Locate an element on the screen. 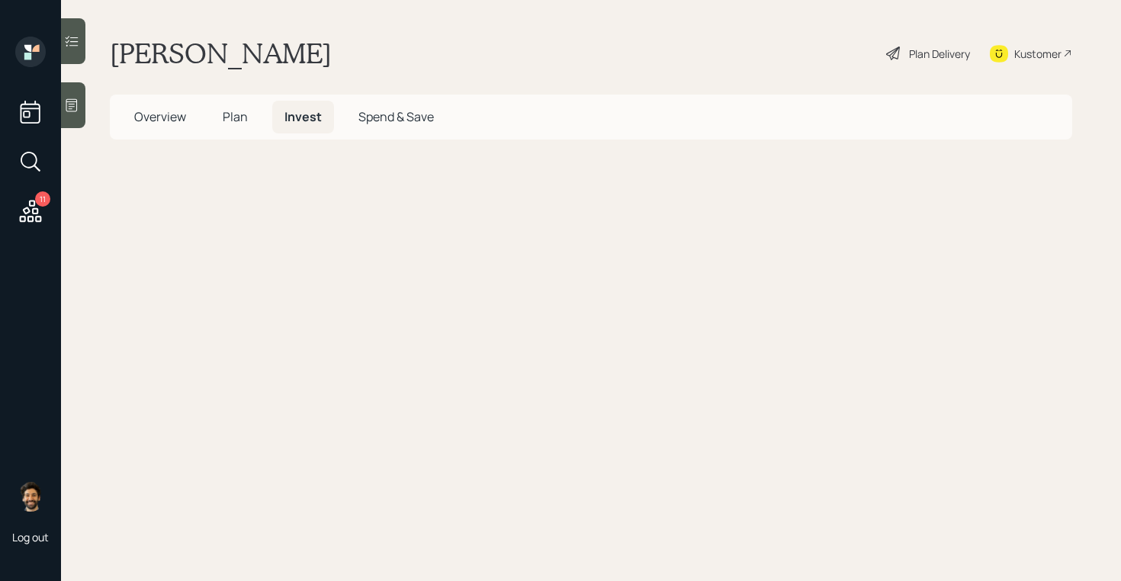 This screenshot has width=1121, height=581. span: Overview is located at coordinates (160, 117).